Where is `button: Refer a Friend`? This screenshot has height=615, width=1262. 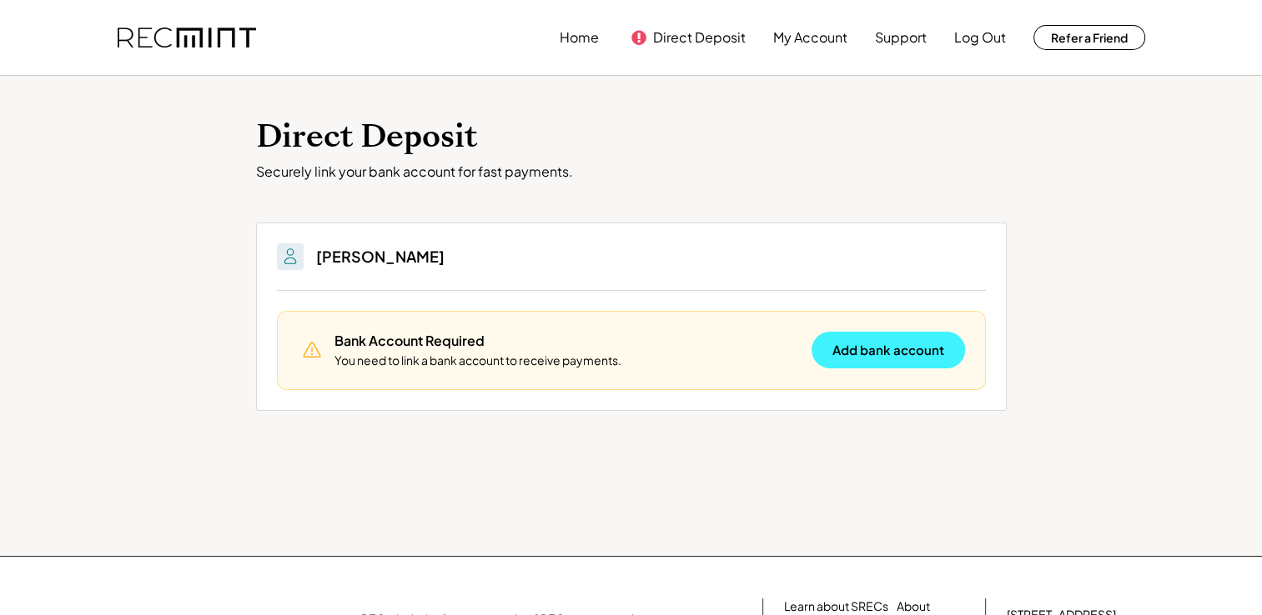
button: Refer a Friend is located at coordinates (1089, 38).